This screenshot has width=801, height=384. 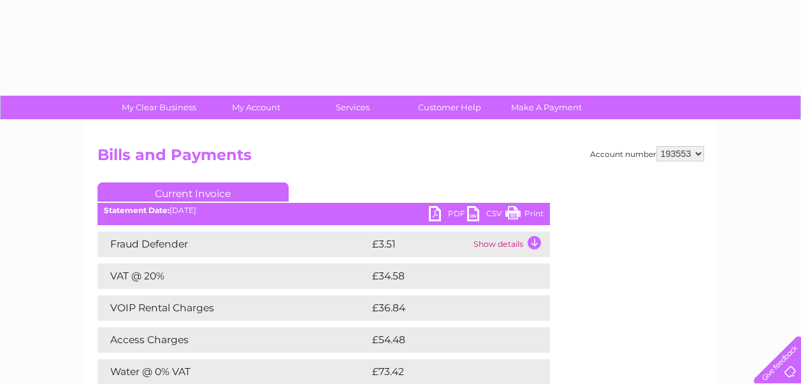 I want to click on b: Statement Date:, so click(x=136, y=210).